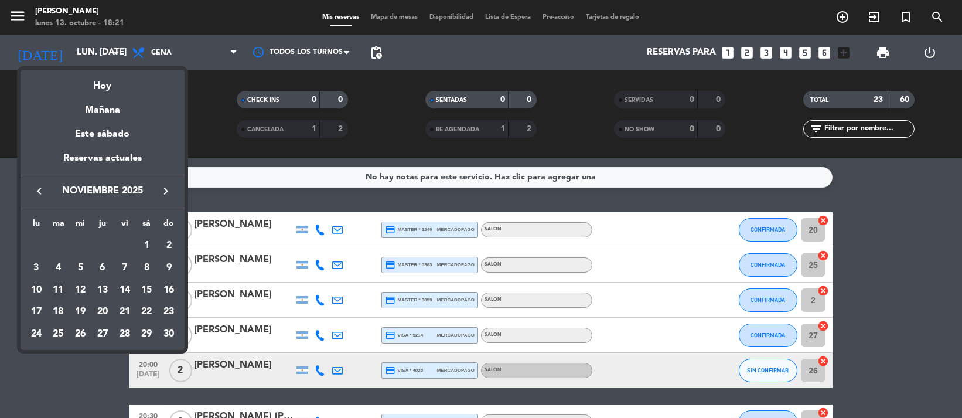 The width and height of the screenshot is (962, 418). I want to click on button: keyboard_arrow_right, so click(166, 191).